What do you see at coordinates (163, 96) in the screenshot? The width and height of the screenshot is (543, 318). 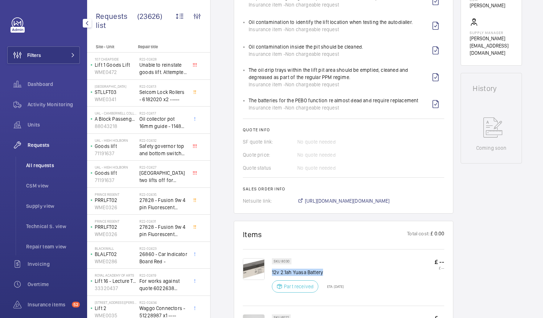 I see `span: Selcom Lock Rollers - 6182020 x2 -----` at bounding box center [163, 96].